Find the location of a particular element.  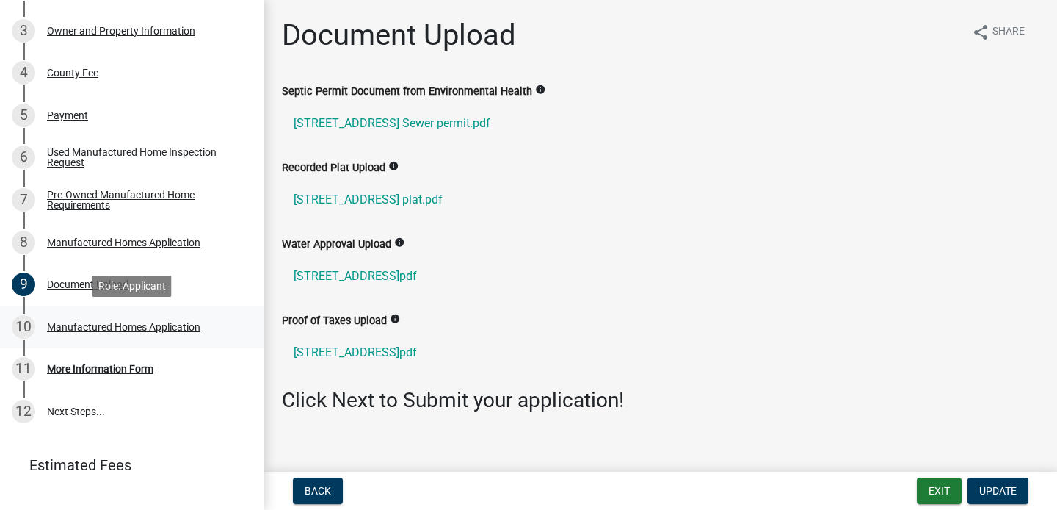

label: Recorded Plat Upload is located at coordinates (333, 168).